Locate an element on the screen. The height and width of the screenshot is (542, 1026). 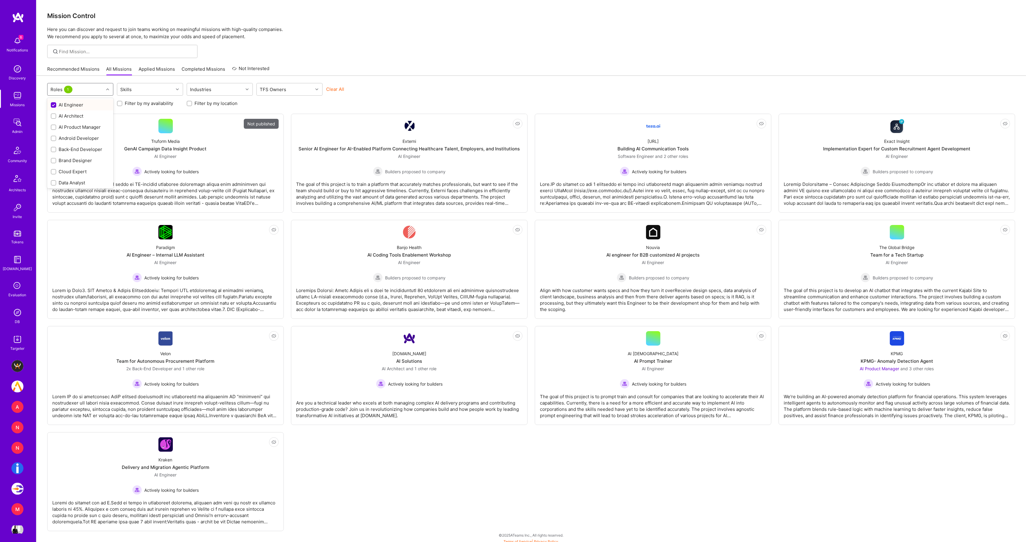
div: AI Solutions is located at coordinates (409, 361).